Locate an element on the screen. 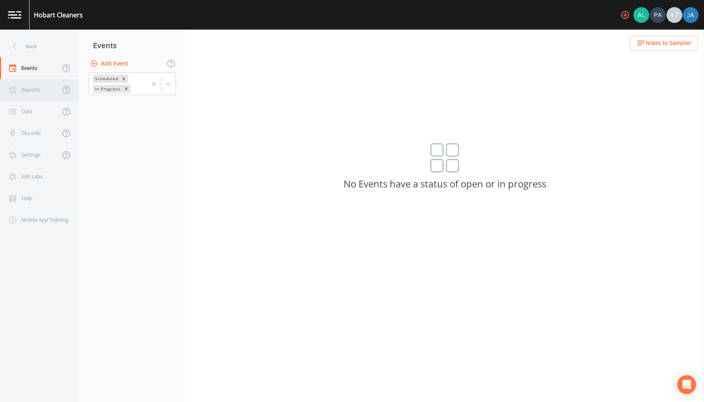 The height and width of the screenshot is (402, 704). img: svg%3e is located at coordinates (445, 158).